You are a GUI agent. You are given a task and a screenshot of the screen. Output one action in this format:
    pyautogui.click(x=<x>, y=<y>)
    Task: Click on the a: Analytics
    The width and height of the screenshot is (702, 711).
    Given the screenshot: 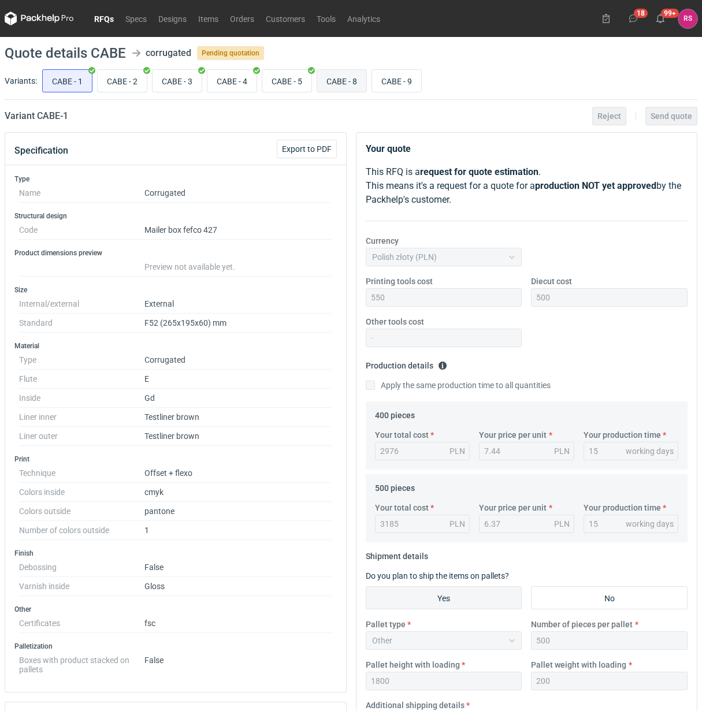 What is the action you would take?
    pyautogui.click(x=363, y=18)
    